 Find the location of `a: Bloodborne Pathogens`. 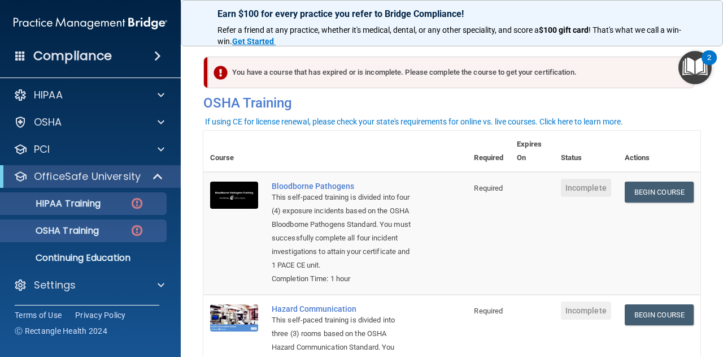

a: Bloodborne Pathogens is located at coordinates (341, 186).